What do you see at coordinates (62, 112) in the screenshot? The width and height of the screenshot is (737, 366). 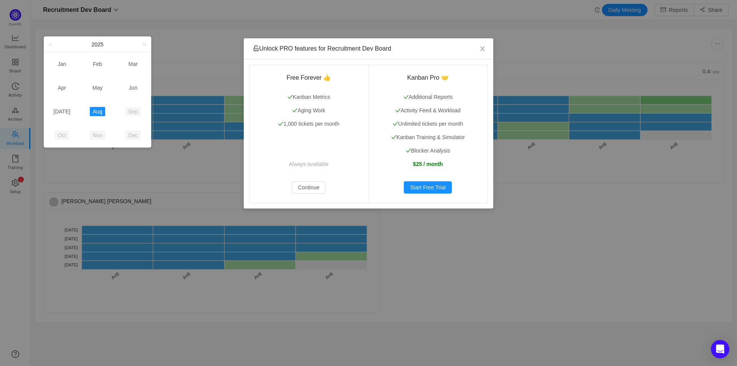 I see `td: Jul` at bounding box center [62, 112].